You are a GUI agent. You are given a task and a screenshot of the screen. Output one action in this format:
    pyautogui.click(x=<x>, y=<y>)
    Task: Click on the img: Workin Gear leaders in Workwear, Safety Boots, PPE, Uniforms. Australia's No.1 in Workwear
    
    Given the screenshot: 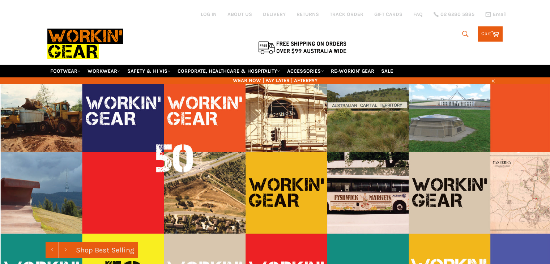 What is the action you would take?
    pyautogui.click(x=85, y=44)
    